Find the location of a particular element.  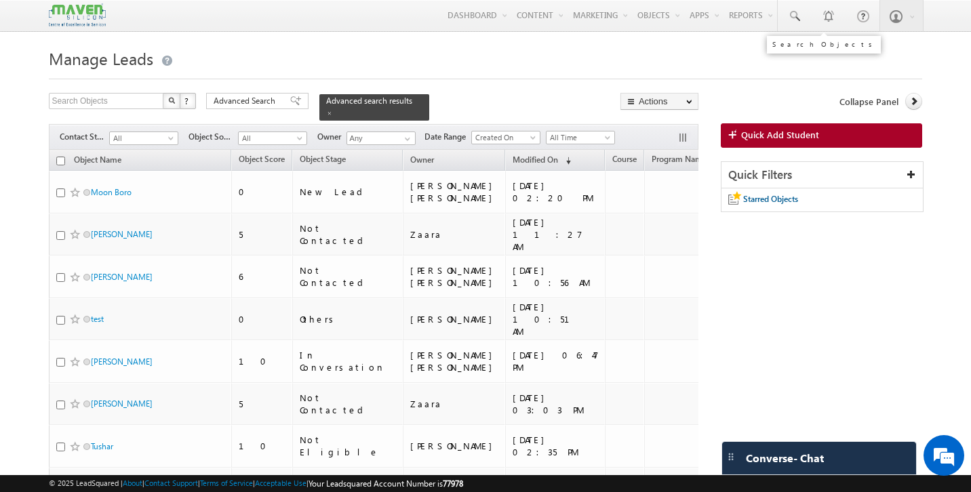

div: 6 is located at coordinates (262, 277).